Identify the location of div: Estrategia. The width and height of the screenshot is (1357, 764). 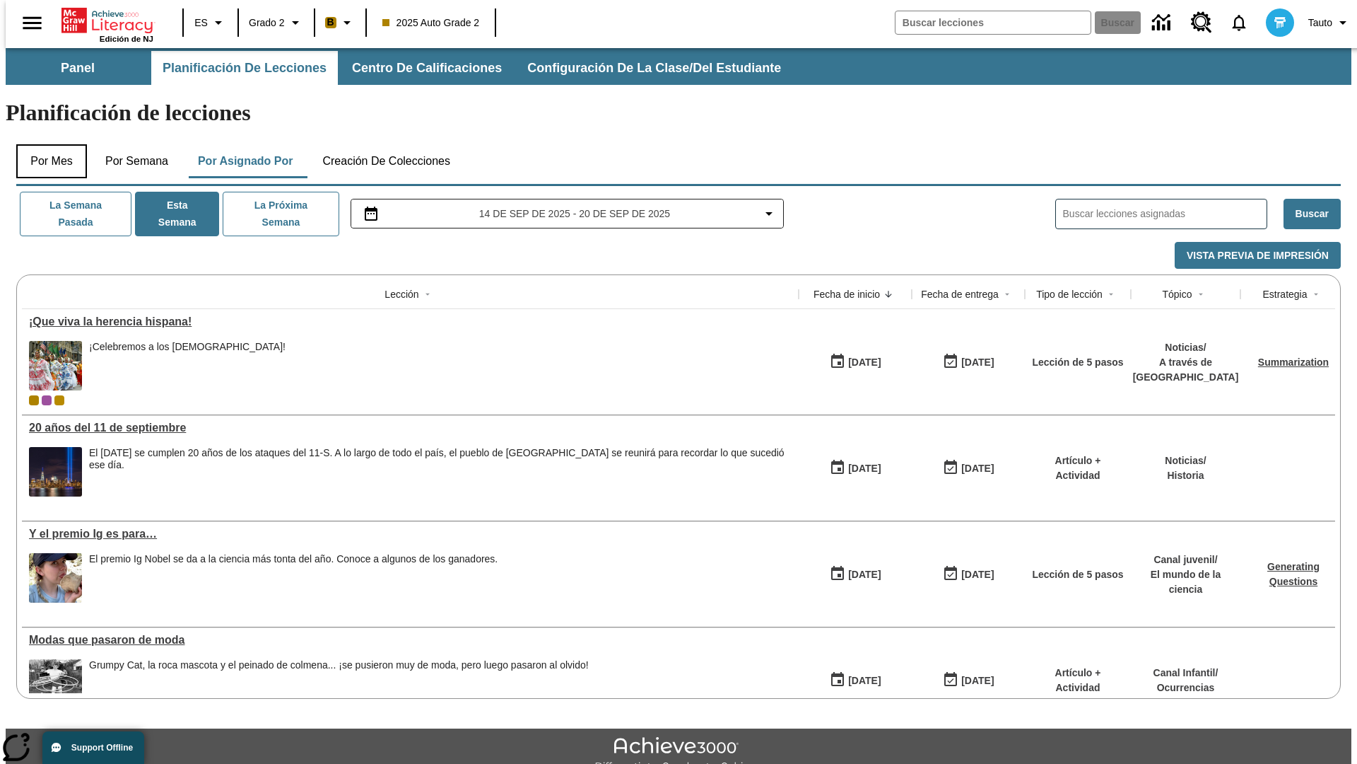
(1285, 294).